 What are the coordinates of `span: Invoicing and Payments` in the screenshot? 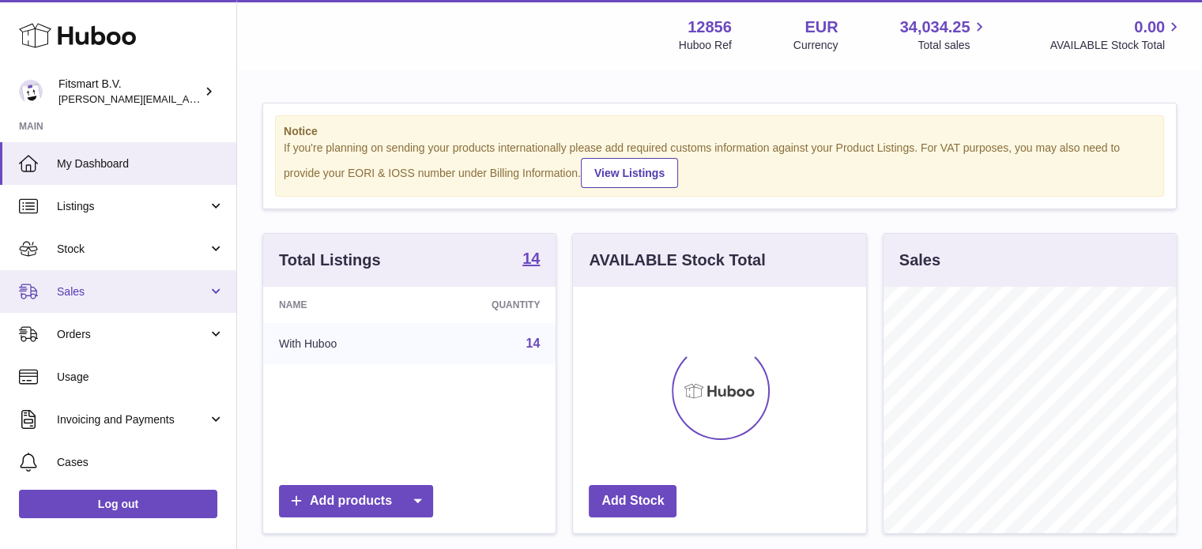 It's located at (132, 420).